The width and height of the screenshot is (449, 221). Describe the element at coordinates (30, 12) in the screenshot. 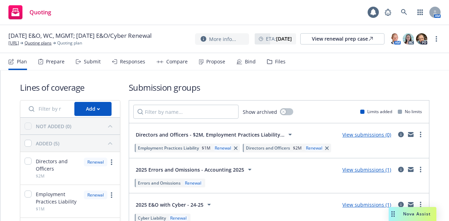

I see `a: Quoting` at that location.